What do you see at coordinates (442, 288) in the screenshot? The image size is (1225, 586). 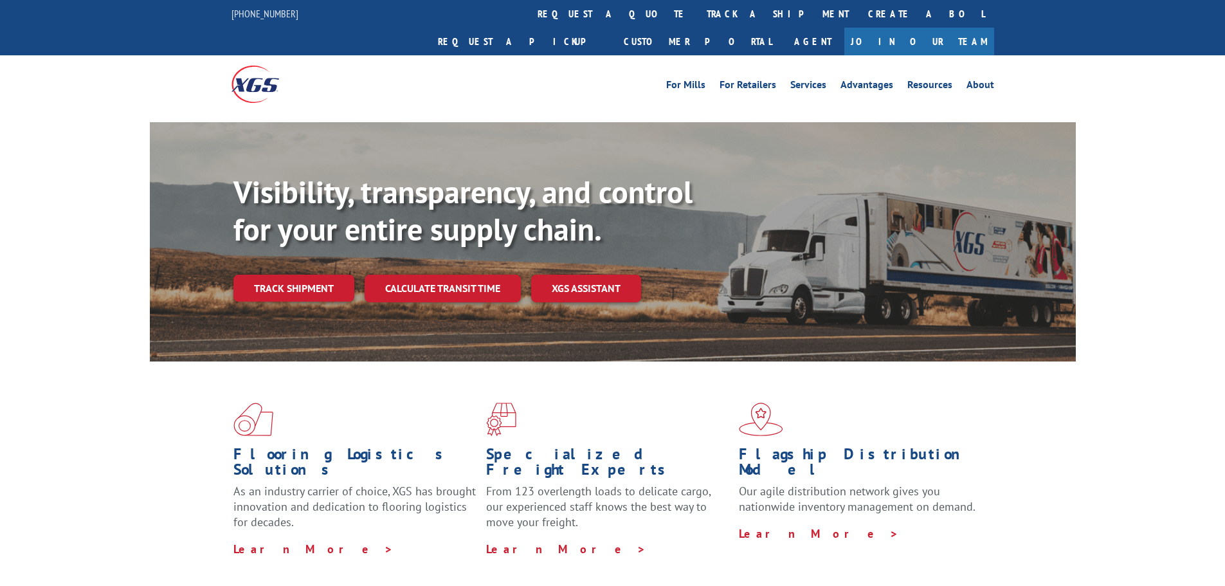 I see `a: Calculate transit time` at bounding box center [442, 288].